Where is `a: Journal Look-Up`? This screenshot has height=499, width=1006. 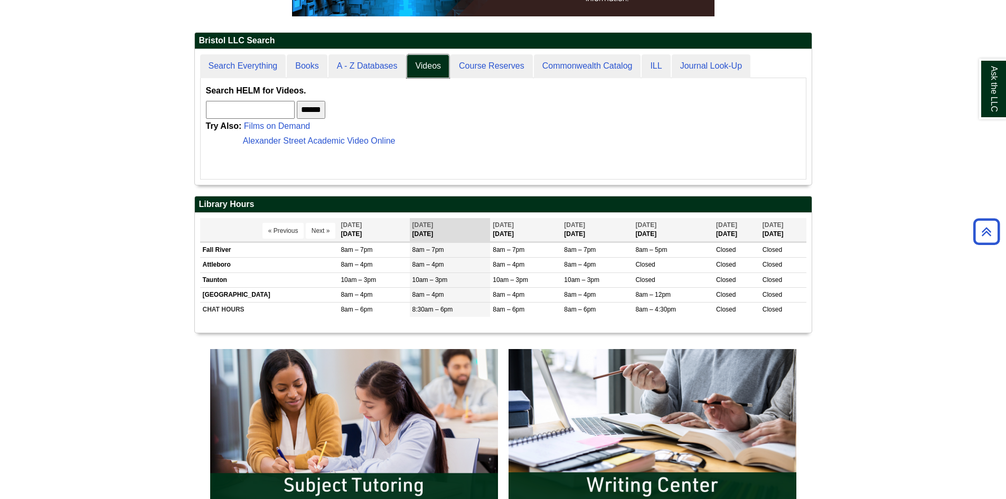
a: Journal Look-Up is located at coordinates (711, 66).